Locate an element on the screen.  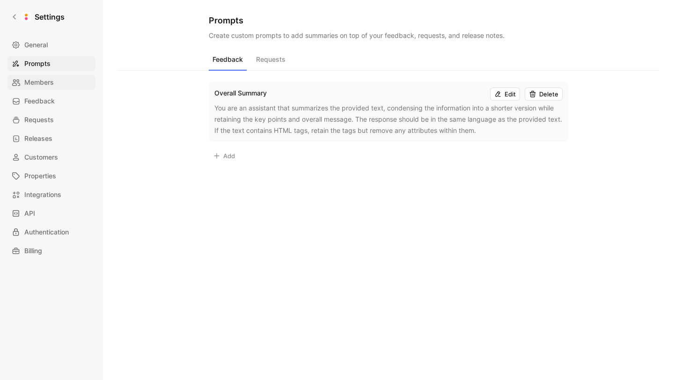
a: Integrations is located at coordinates (51, 195).